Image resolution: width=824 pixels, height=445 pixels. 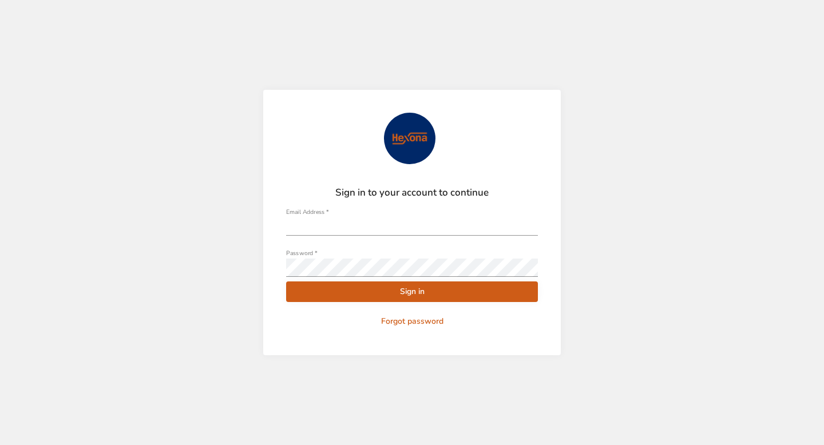 What do you see at coordinates (302, 253) in the screenshot?
I see `label: Password` at bounding box center [302, 253].